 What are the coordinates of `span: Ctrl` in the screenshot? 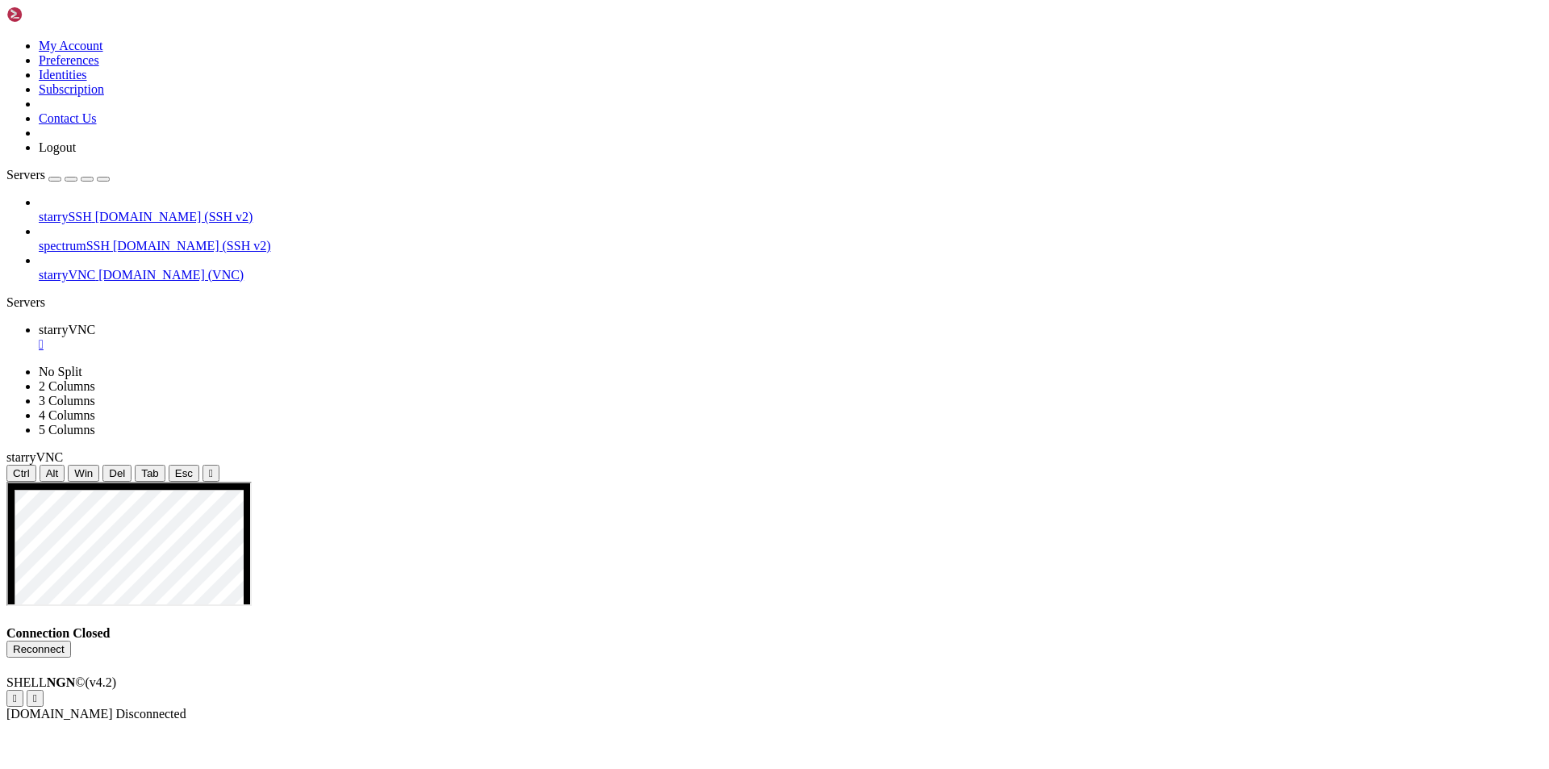 It's located at (21, 473).